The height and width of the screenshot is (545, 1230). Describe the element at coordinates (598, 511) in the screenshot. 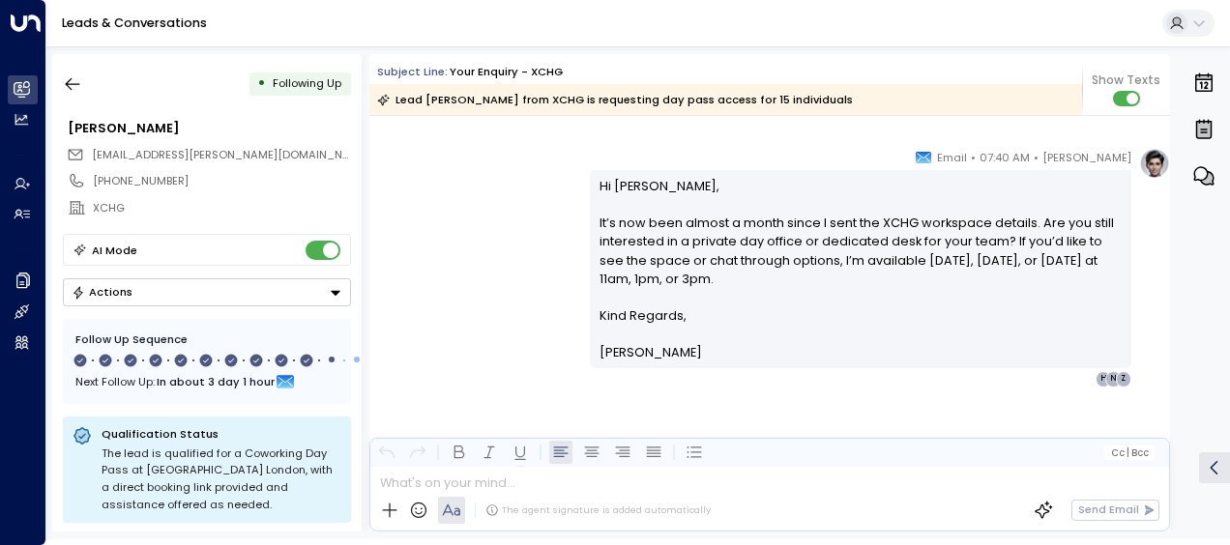

I see `div: The agent signature is added automatically` at that location.